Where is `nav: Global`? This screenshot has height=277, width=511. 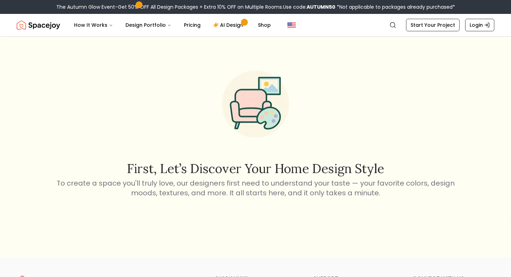 nav: Global is located at coordinates (256, 25).